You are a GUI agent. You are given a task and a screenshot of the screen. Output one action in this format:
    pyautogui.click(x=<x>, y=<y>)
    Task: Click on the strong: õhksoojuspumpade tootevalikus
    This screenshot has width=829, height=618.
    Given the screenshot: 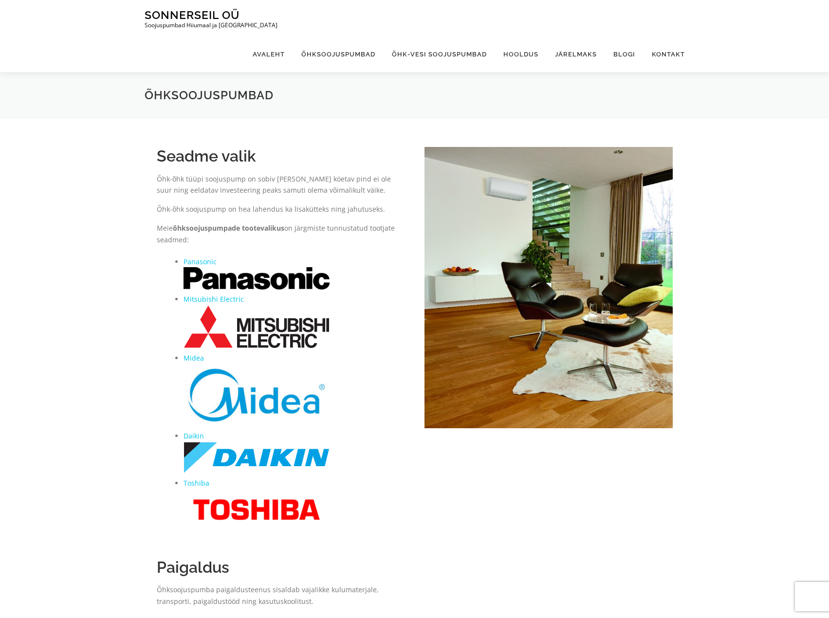 What is the action you would take?
    pyautogui.click(x=228, y=228)
    